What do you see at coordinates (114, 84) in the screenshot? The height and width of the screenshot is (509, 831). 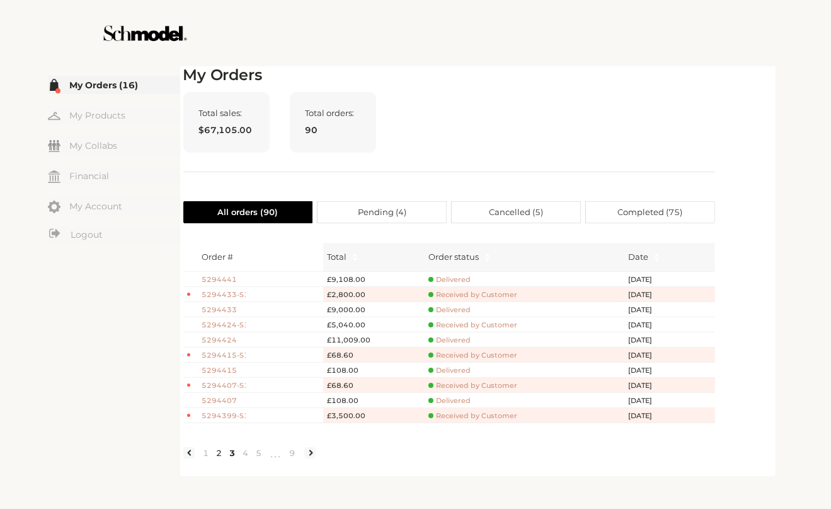 I see `a: My Orders (16)` at bounding box center [114, 84].